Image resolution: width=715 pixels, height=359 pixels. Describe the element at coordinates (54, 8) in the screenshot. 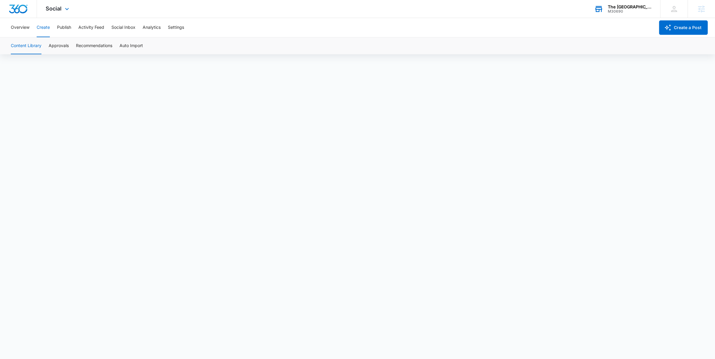

I see `span: Social` at that location.